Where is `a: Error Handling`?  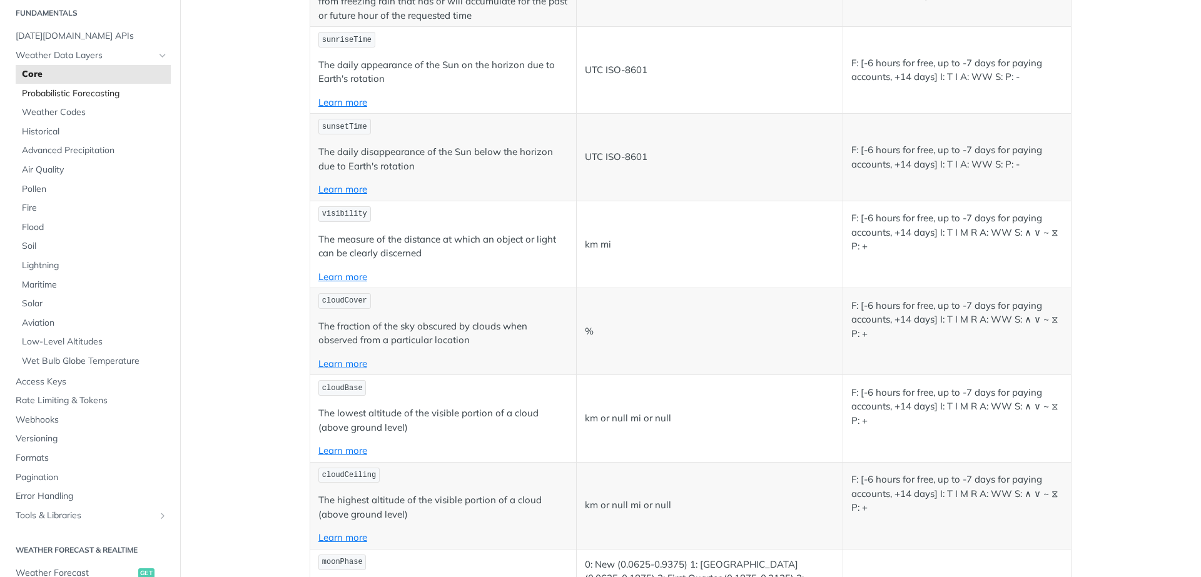 a: Error Handling is located at coordinates (90, 497).